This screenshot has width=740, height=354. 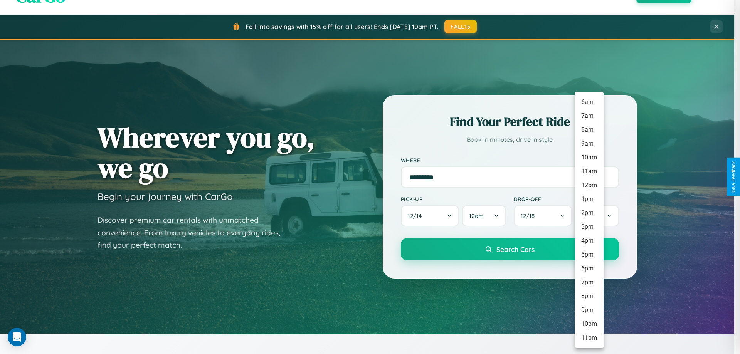 I want to click on li: 8pm, so click(x=590, y=297).